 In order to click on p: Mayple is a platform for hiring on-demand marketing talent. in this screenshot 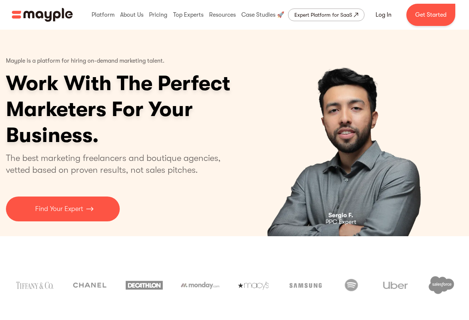, I will do `click(85, 61)`.